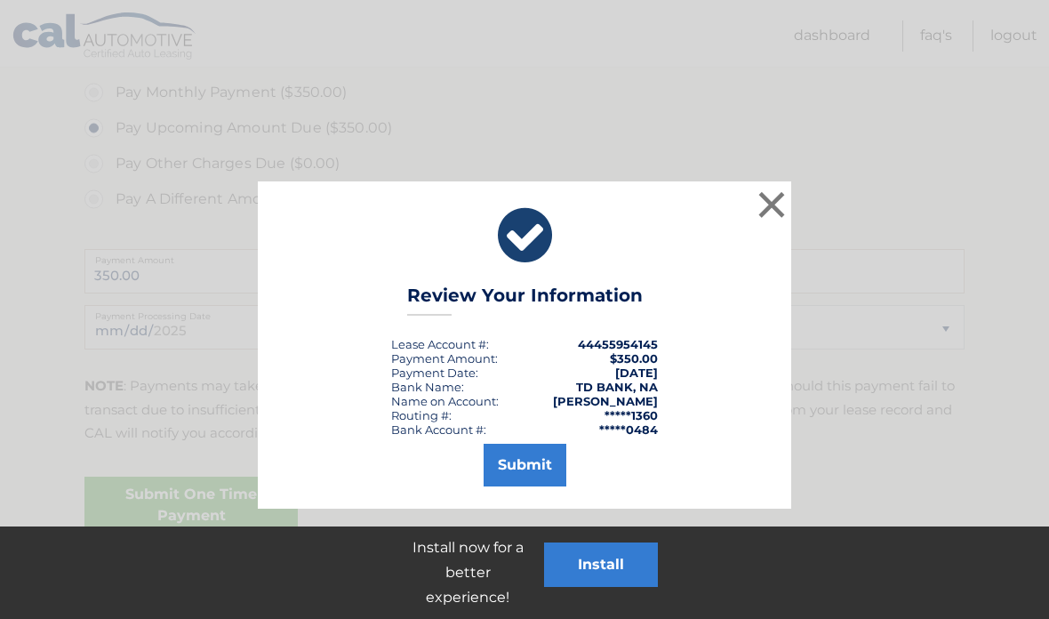  Describe the element at coordinates (433, 372) in the screenshot. I see `span: Payment Date` at that location.